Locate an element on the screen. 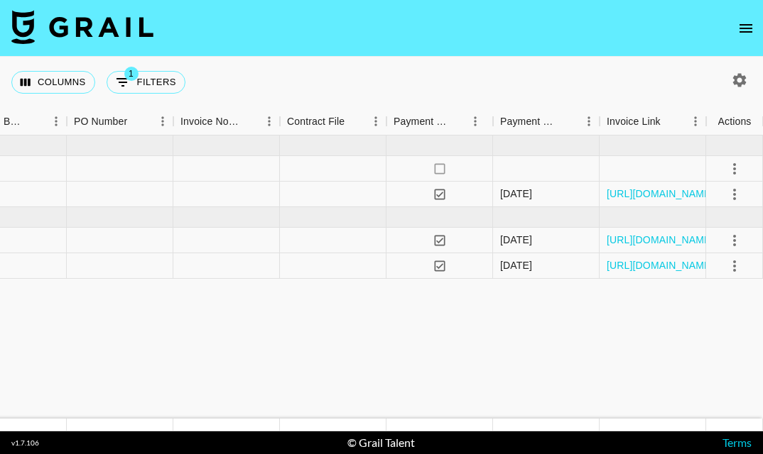 This screenshot has height=454, width=763. div: v 1.7.106 is located at coordinates (25, 443).